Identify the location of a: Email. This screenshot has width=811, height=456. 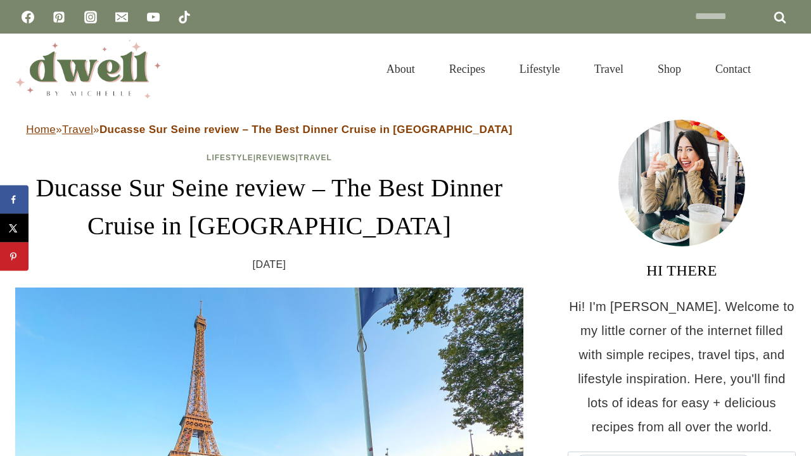
(122, 17).